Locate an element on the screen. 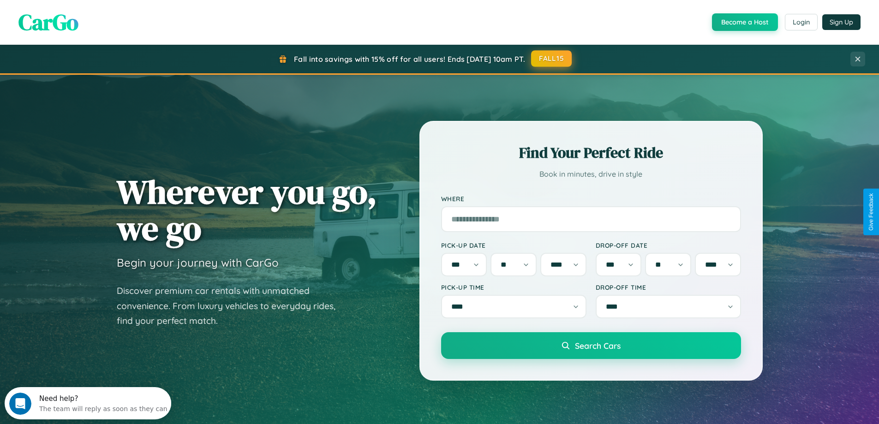  h3: Begin your journey with CarGo is located at coordinates (198, 263).